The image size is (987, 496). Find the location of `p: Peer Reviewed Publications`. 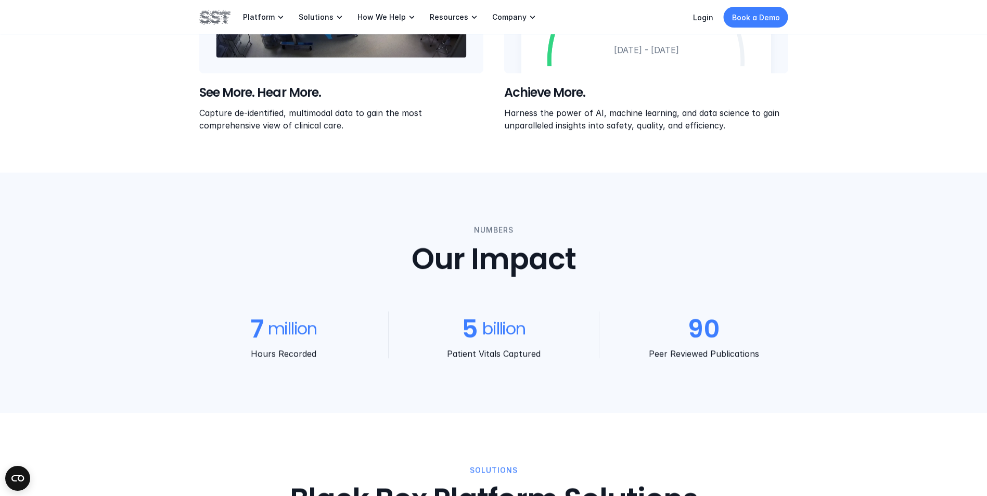

p: Peer Reviewed Publications is located at coordinates (704, 354).